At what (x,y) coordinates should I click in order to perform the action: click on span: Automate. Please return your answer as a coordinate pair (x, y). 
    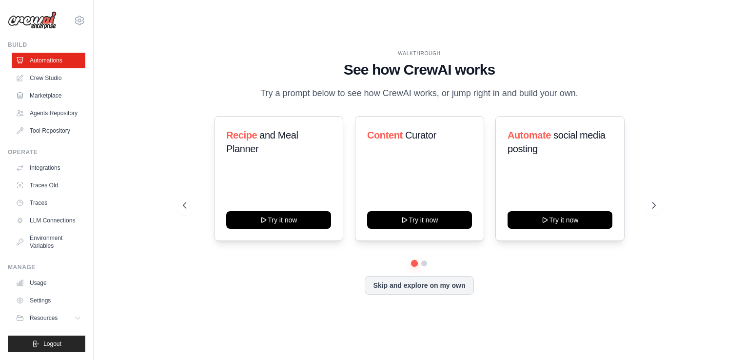
    Looking at the image, I should click on (529, 135).